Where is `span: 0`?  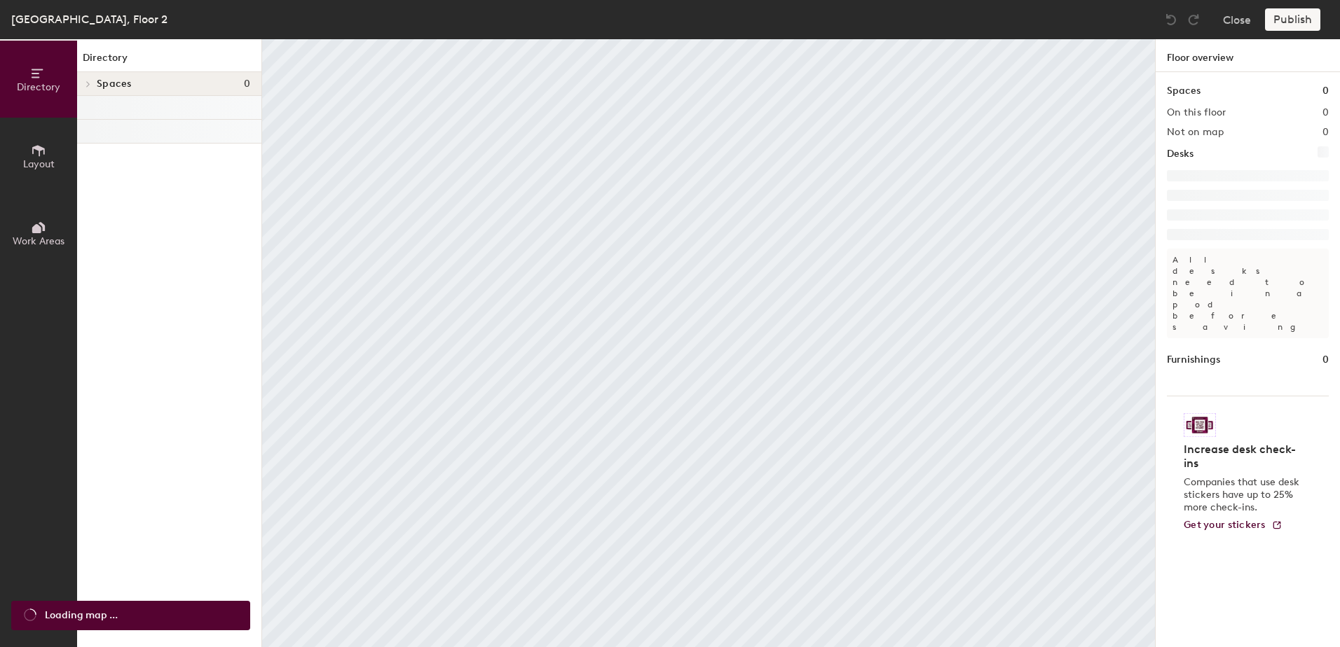 span: 0 is located at coordinates (247, 84).